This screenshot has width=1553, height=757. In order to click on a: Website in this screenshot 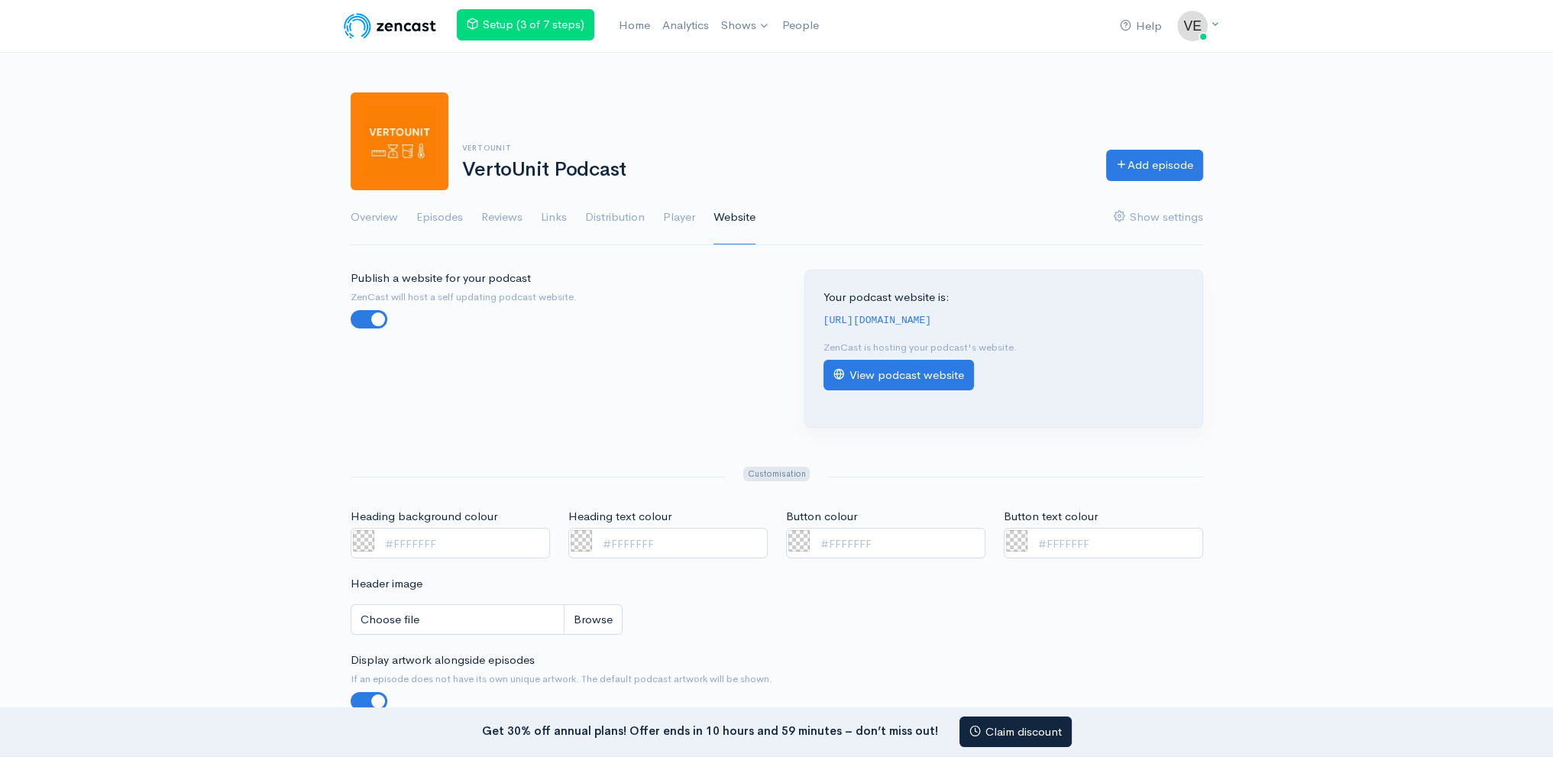, I will do `click(734, 218)`.